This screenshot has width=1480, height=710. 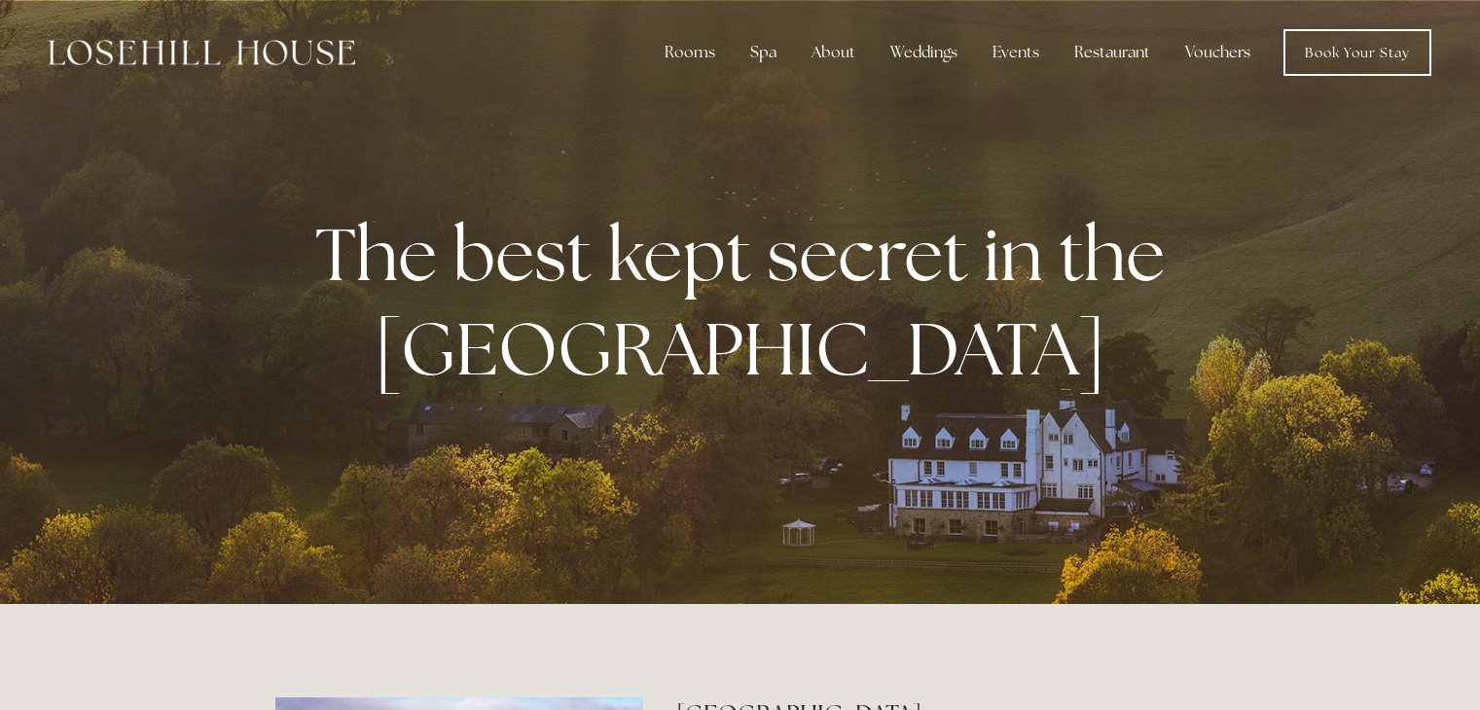 What do you see at coordinates (833, 53) in the screenshot?
I see `div: About` at bounding box center [833, 53].